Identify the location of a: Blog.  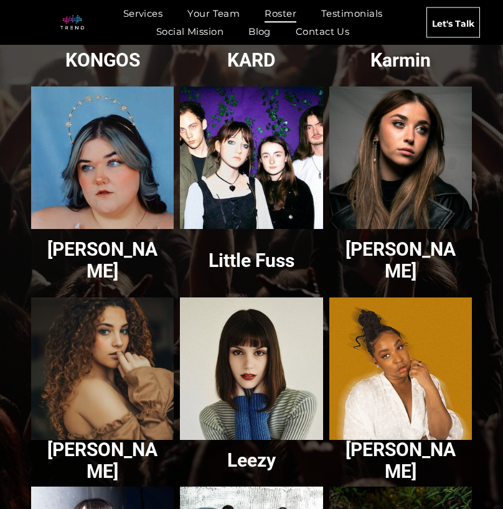
(259, 31).